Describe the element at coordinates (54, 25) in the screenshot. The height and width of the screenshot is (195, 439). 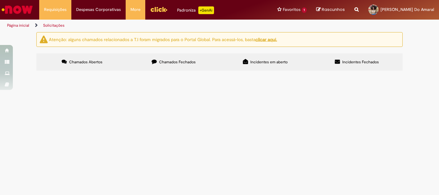
I see `a: Solicitações` at that location.